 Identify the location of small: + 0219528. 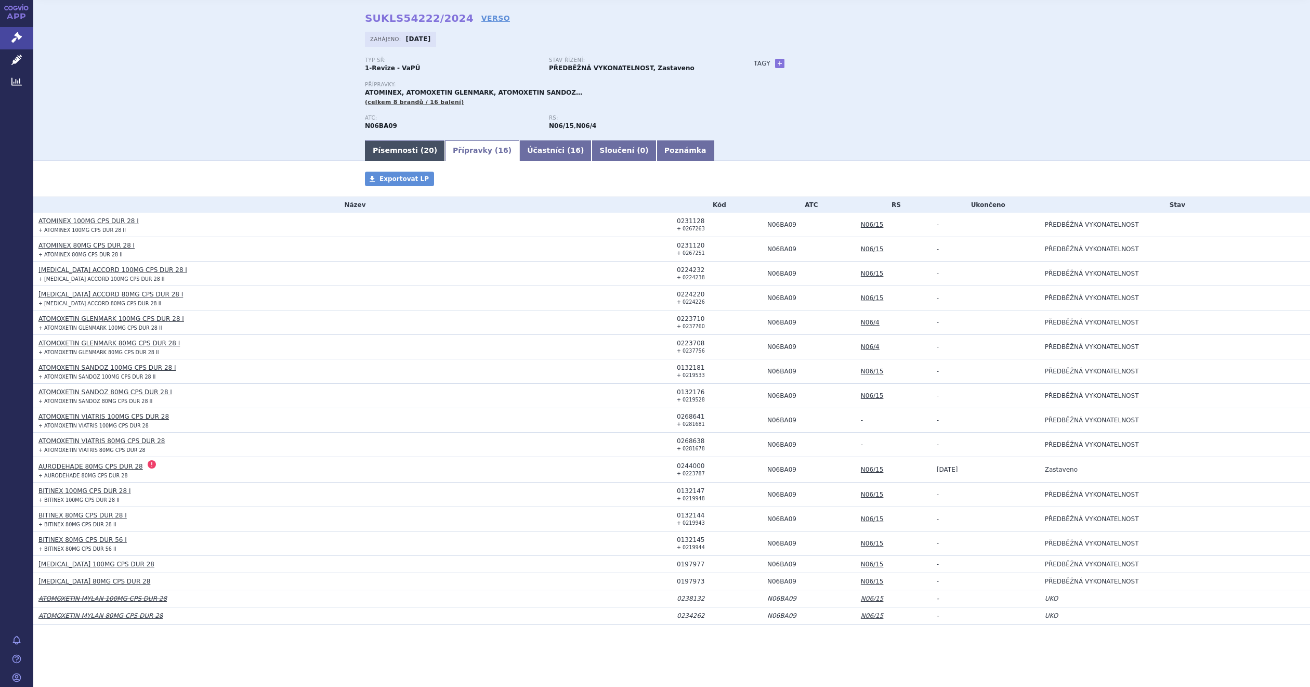
(691, 399).